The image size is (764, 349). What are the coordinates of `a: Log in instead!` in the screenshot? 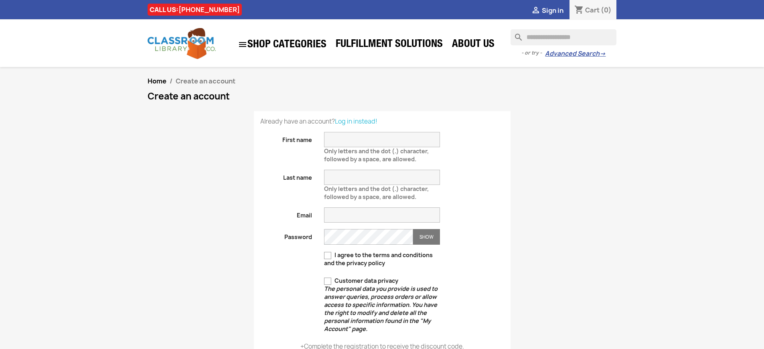 It's located at (356, 121).